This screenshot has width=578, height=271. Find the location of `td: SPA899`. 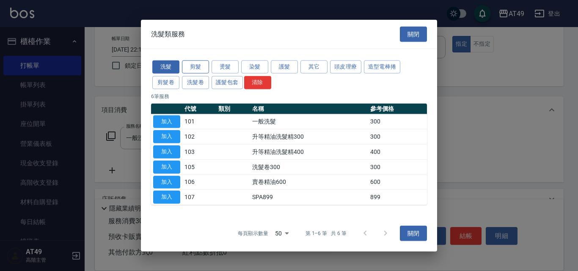

td: SPA899 is located at coordinates (309, 197).